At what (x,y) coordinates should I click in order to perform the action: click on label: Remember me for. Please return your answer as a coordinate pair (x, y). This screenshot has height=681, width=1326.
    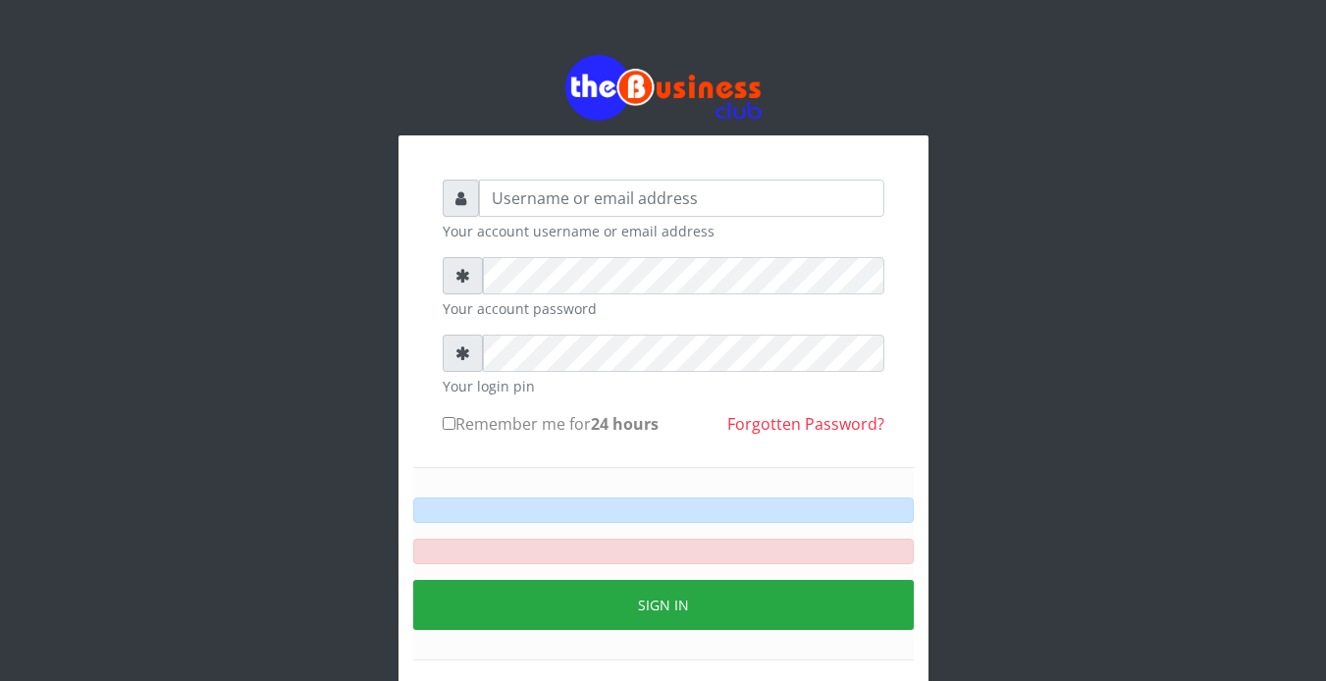
    Looking at the image, I should click on (551, 424).